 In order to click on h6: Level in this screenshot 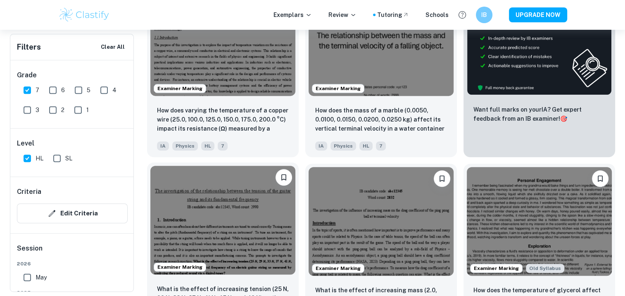, I will do `click(72, 143)`.